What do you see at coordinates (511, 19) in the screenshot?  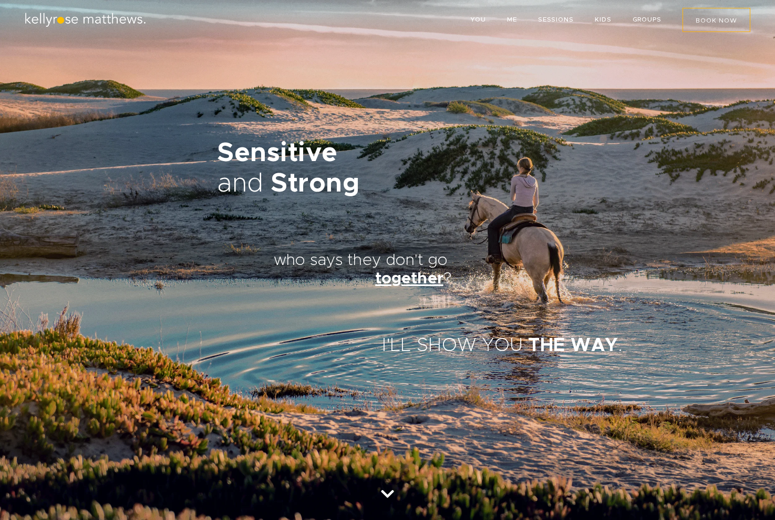 I see `a: ME` at bounding box center [511, 19].